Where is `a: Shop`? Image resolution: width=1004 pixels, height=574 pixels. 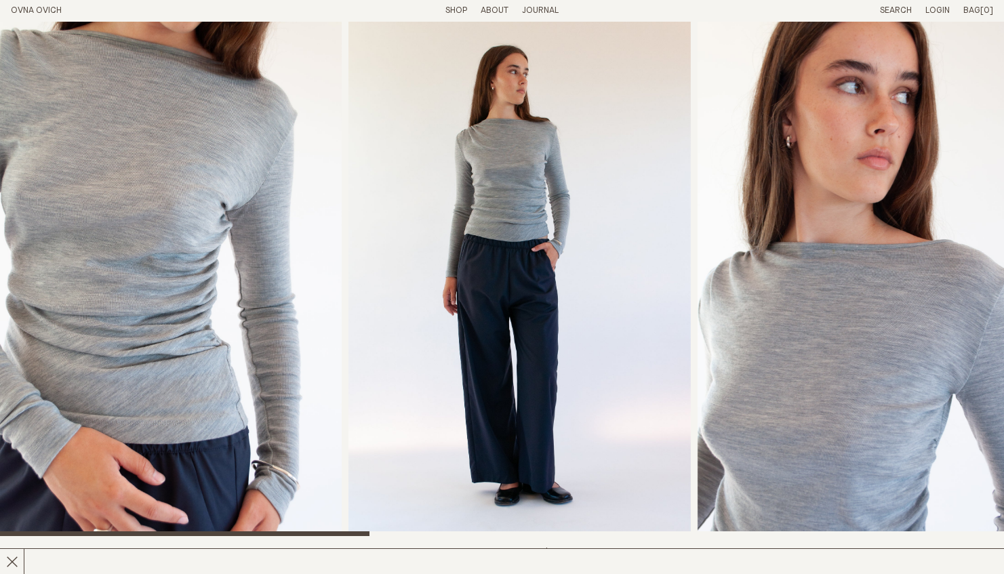
a: Shop is located at coordinates (456, 10).